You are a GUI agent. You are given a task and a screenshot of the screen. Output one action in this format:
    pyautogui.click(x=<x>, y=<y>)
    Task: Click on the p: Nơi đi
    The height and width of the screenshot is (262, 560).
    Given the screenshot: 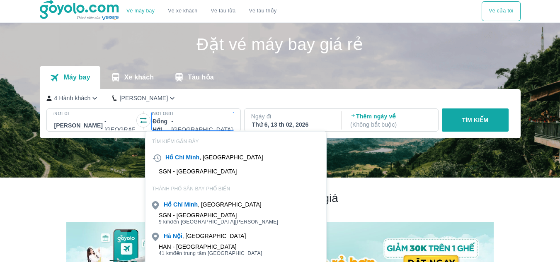 What is the action you would take?
    pyautogui.click(x=94, y=113)
    